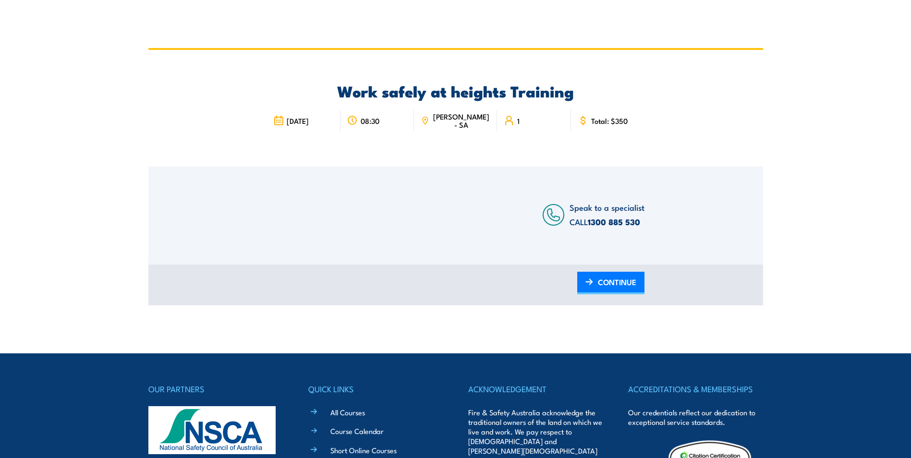  What do you see at coordinates (617, 282) in the screenshot?
I see `span: CONTINUE` at bounding box center [617, 282].